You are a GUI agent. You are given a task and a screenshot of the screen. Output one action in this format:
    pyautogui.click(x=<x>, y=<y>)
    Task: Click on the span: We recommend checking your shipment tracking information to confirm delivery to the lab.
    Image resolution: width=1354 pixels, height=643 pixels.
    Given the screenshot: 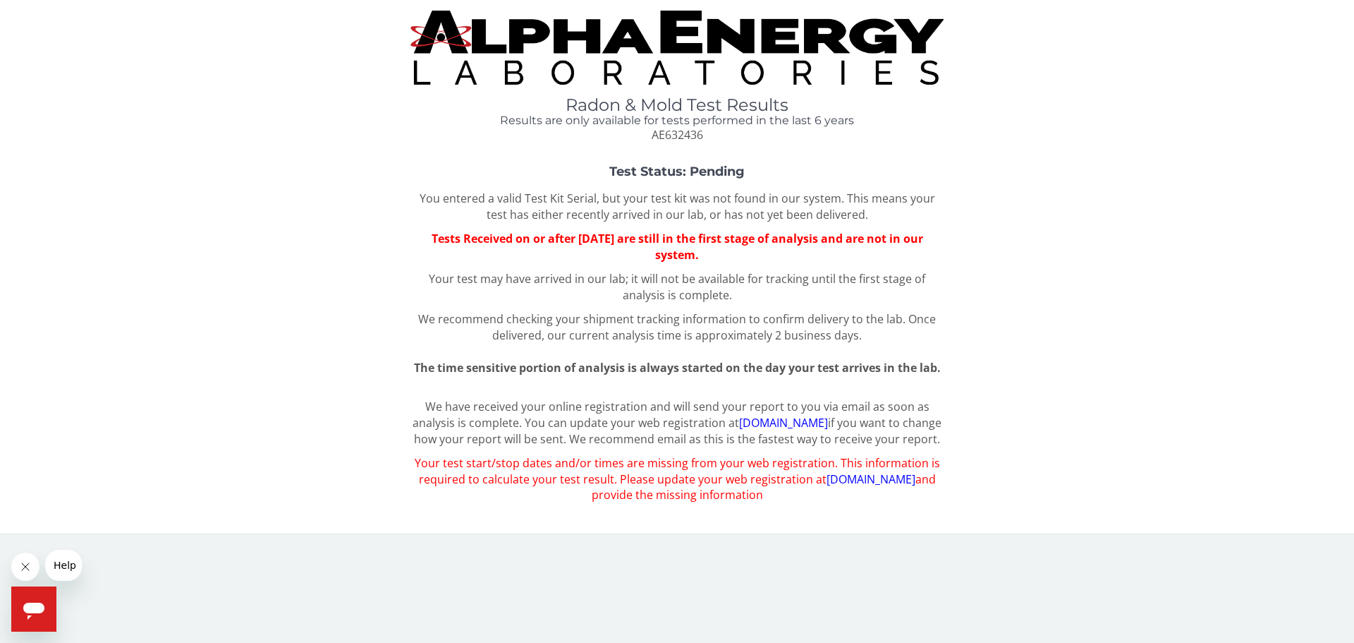 What is the action you would take?
    pyautogui.click(x=662, y=319)
    